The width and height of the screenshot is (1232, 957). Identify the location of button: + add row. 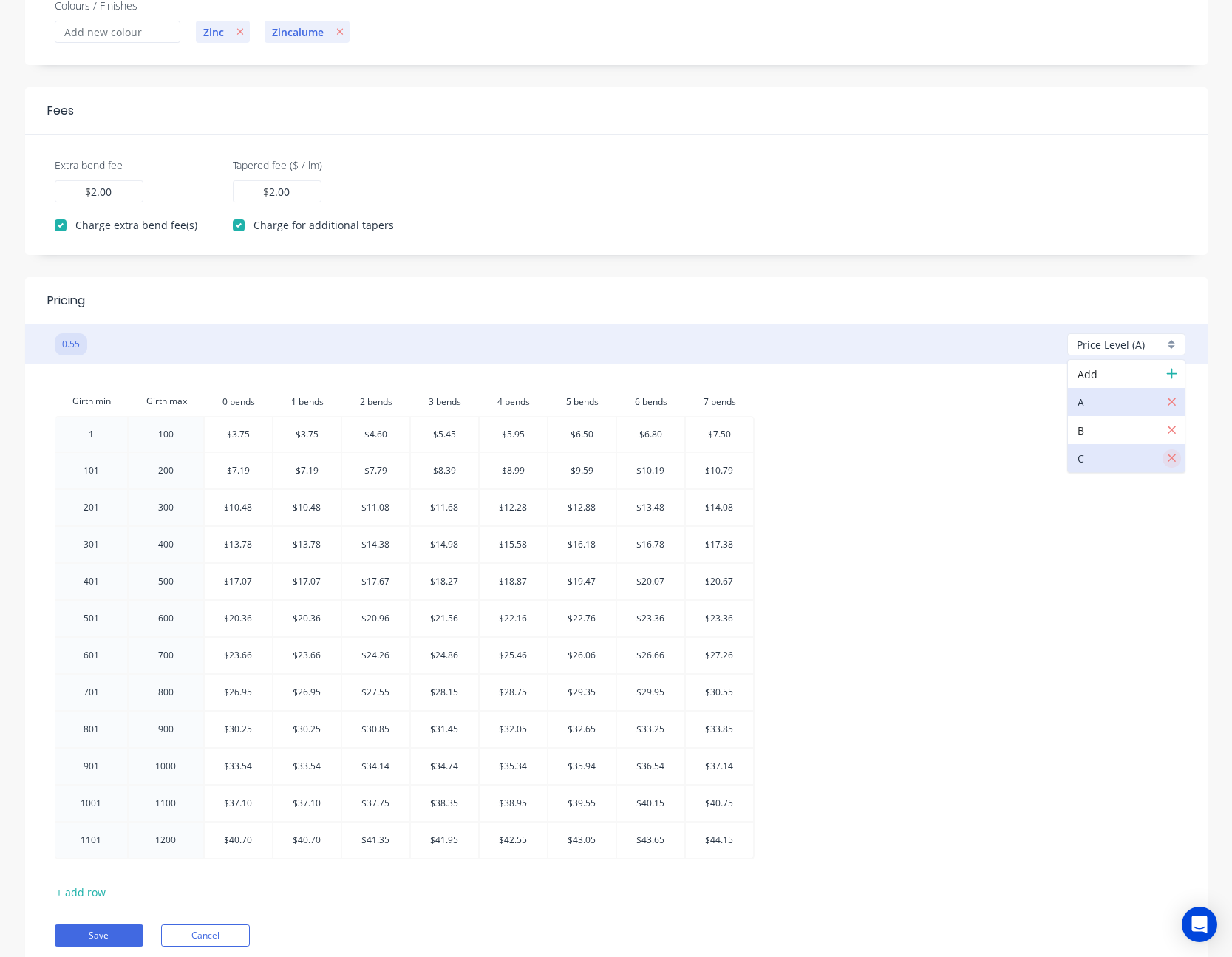
(81, 891).